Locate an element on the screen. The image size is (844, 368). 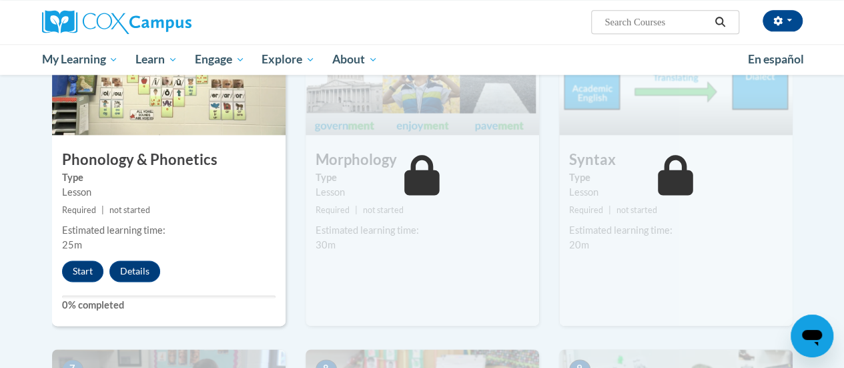
span: About is located at coordinates (355, 59).